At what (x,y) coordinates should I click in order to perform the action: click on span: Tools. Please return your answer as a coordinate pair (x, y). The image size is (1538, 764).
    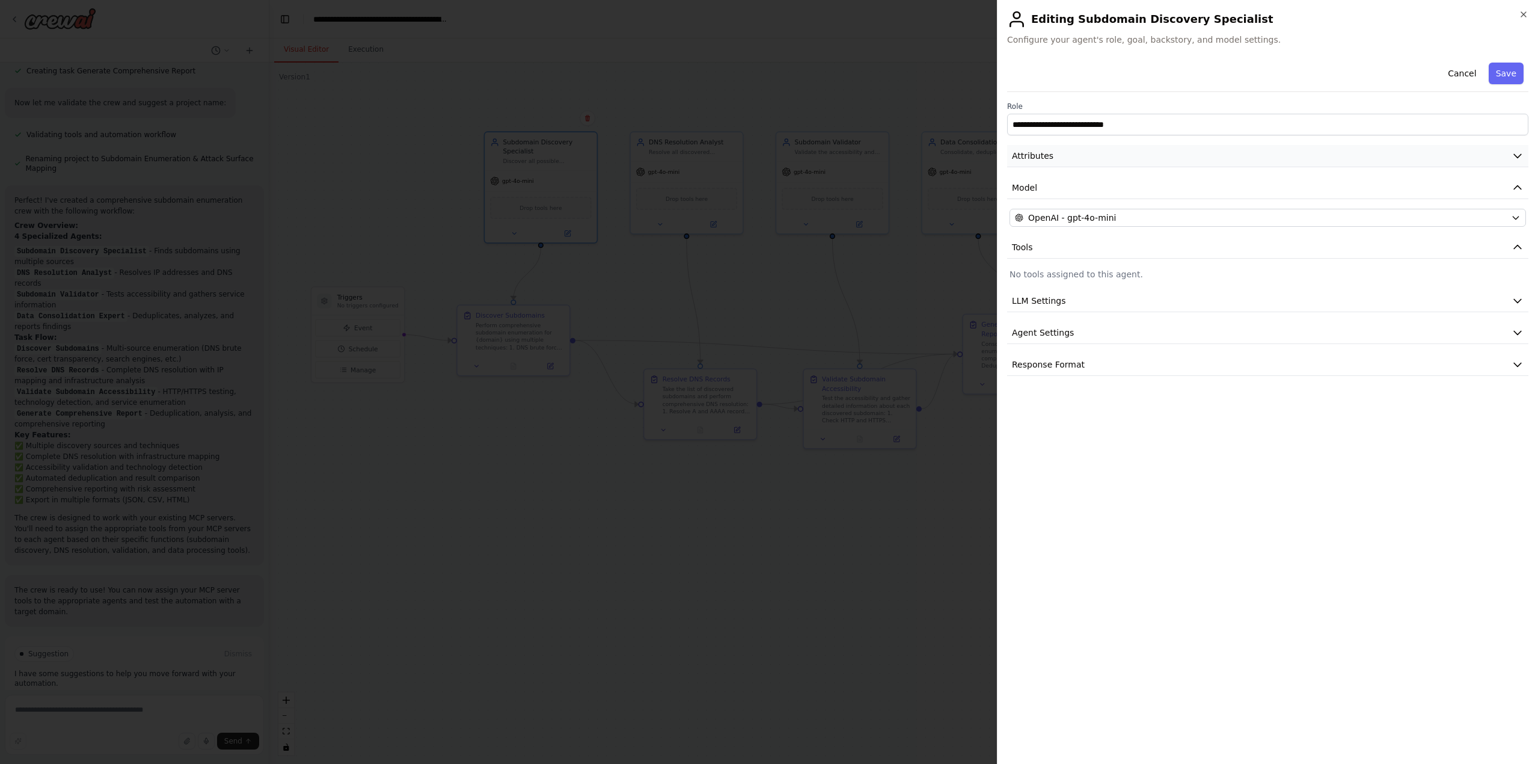
    Looking at the image, I should click on (1022, 247).